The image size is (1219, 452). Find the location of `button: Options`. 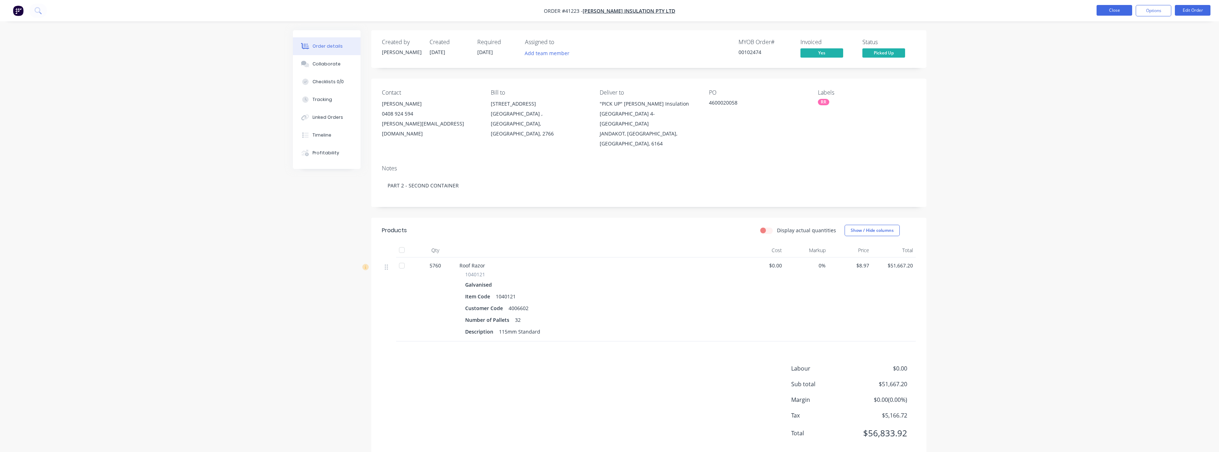

button: Options is located at coordinates (1154, 11).